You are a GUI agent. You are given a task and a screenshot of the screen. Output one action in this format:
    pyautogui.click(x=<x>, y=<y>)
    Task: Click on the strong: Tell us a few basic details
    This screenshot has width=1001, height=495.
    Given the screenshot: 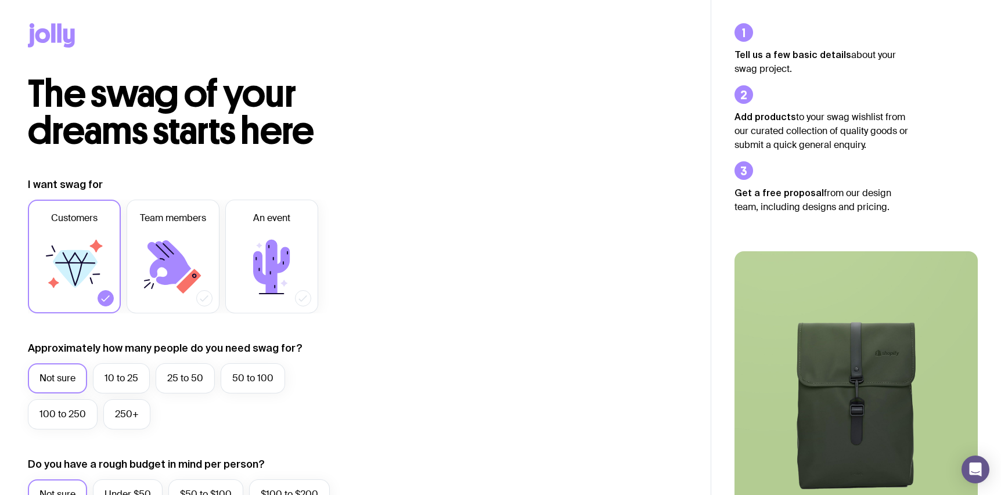 What is the action you would take?
    pyautogui.click(x=792, y=55)
    